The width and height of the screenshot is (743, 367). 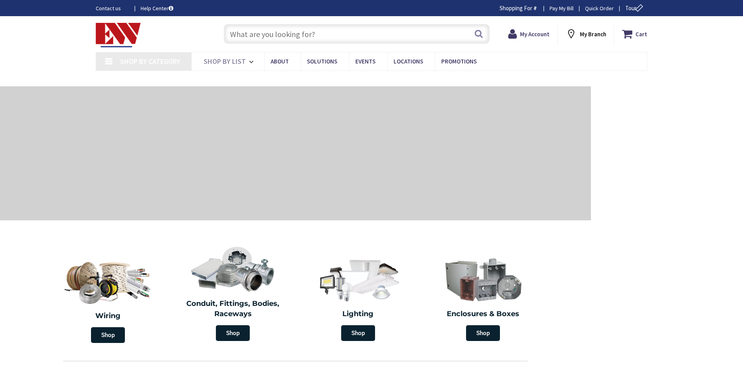 I want to click on a: Conduit, Fittings, Bodies, Raceways Shop, so click(x=233, y=293).